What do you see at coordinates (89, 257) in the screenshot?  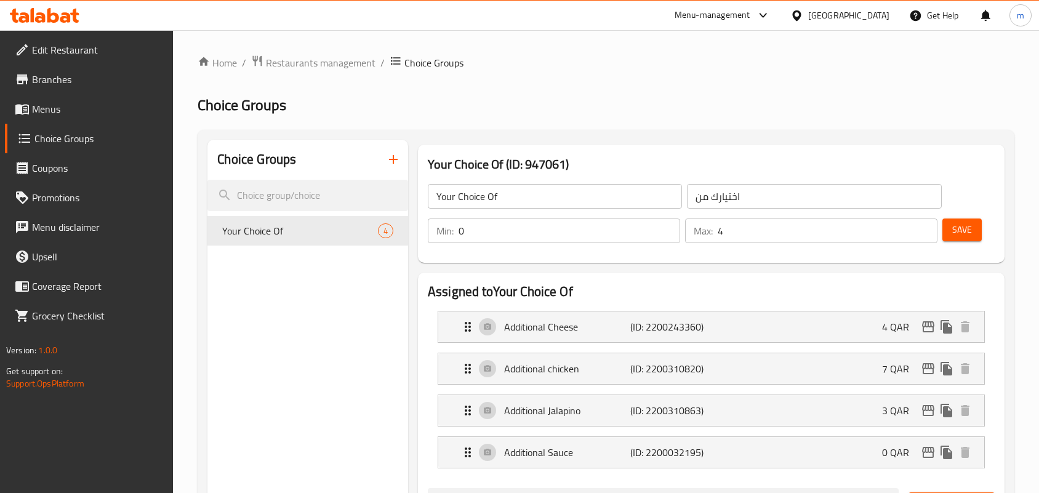 I see `a: Upsell` at bounding box center [89, 257].